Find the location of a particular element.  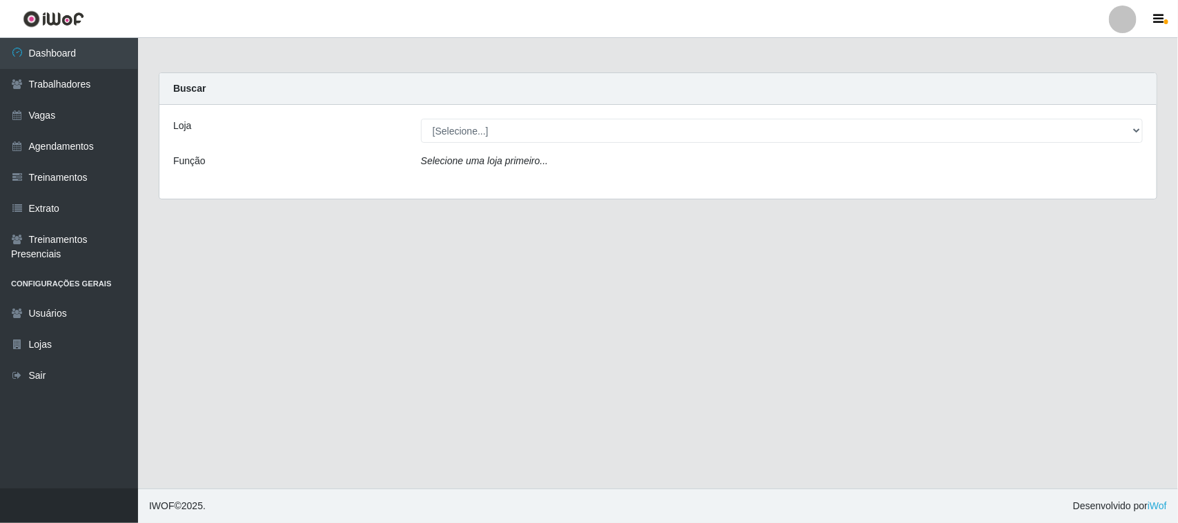

span: IWOF is located at coordinates (161, 506).